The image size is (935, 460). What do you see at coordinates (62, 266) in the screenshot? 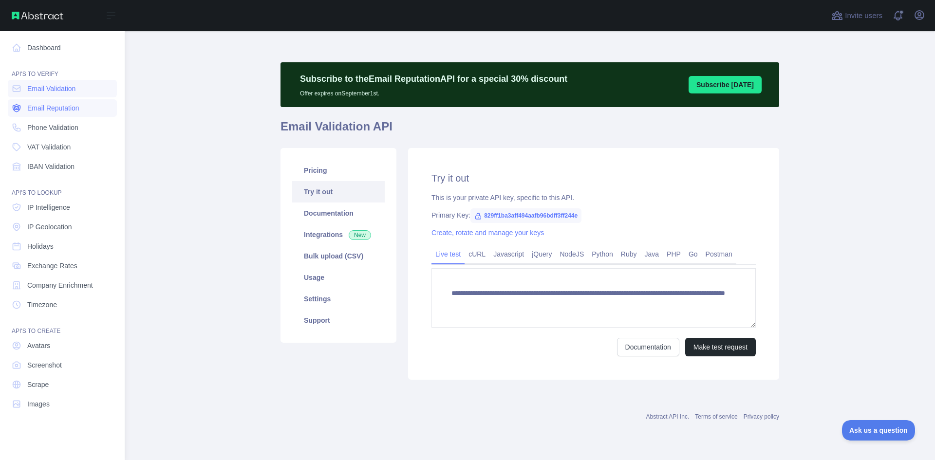
I see `a: Exchange Rates` at bounding box center [62, 266].